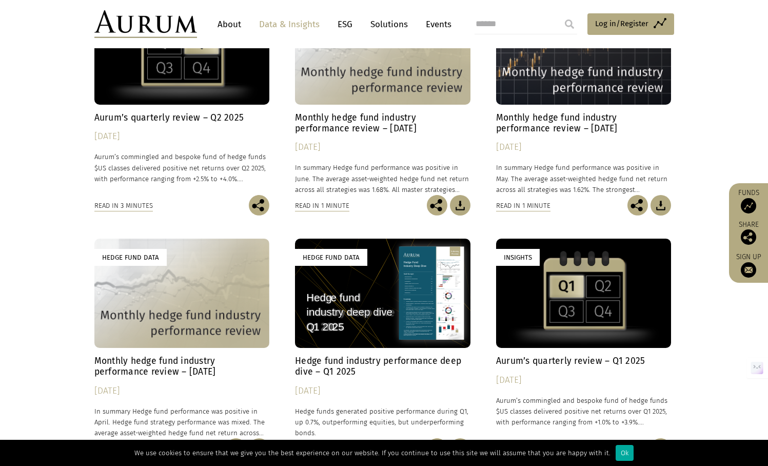 The image size is (768, 466). What do you see at coordinates (749, 265) in the screenshot?
I see `a: Sign up` at bounding box center [749, 265].